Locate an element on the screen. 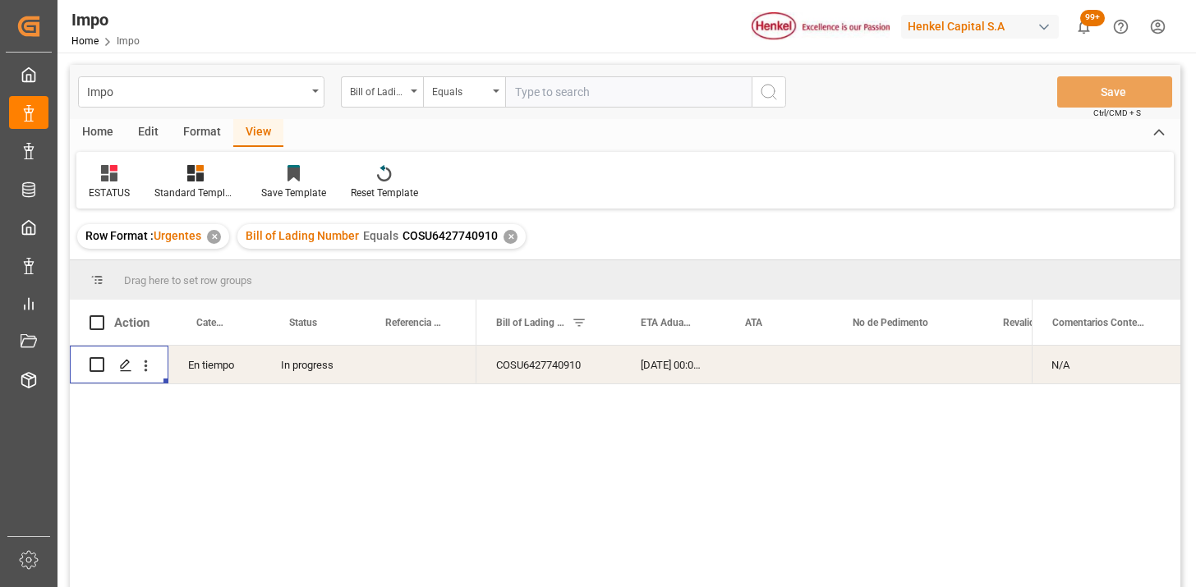 The height and width of the screenshot is (587, 1196). div: Reset Template is located at coordinates (384, 193).